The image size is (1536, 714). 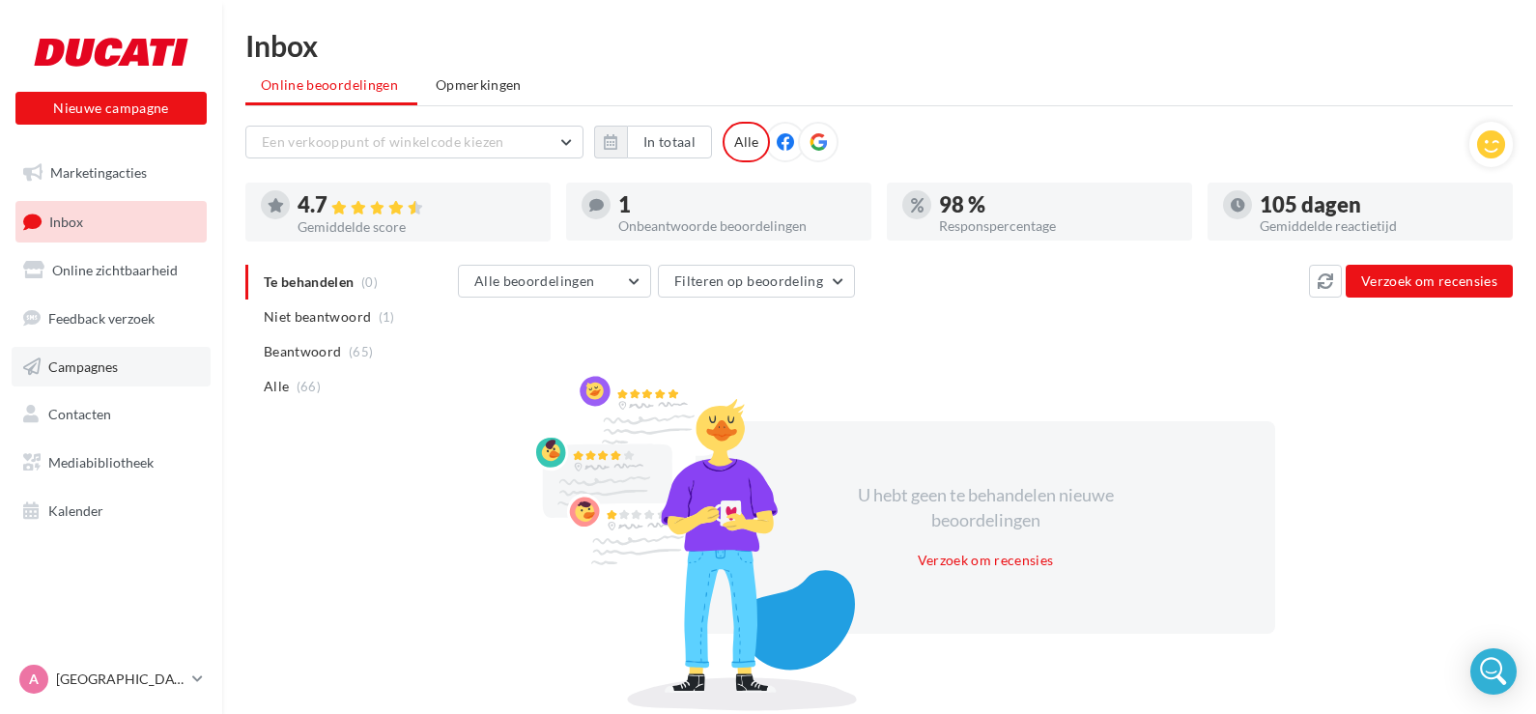 What do you see at coordinates (986, 507) in the screenshot?
I see `div: U hebt geen te behandelen nieuwe beoordelingen` at bounding box center [986, 507].